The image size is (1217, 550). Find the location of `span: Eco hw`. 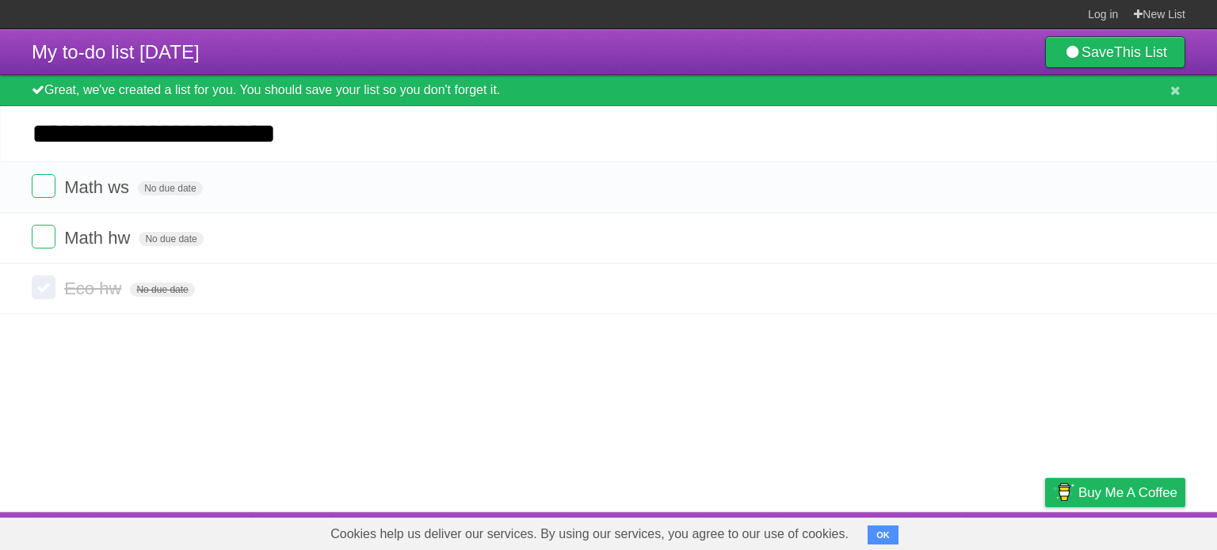

span: Eco hw is located at coordinates (94, 288).